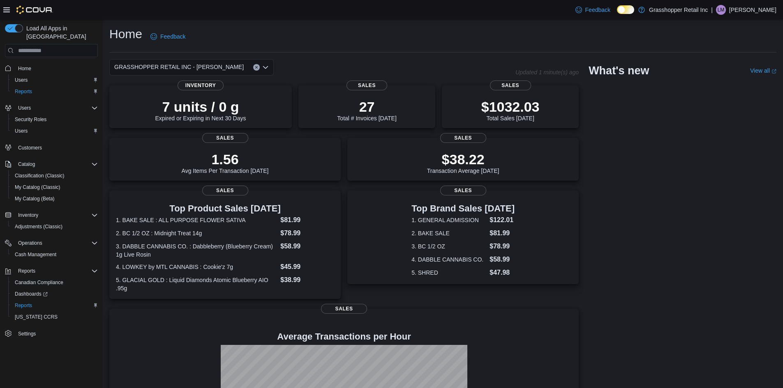  I want to click on dt: 1. GENERAL ADMISSION, so click(449, 220).